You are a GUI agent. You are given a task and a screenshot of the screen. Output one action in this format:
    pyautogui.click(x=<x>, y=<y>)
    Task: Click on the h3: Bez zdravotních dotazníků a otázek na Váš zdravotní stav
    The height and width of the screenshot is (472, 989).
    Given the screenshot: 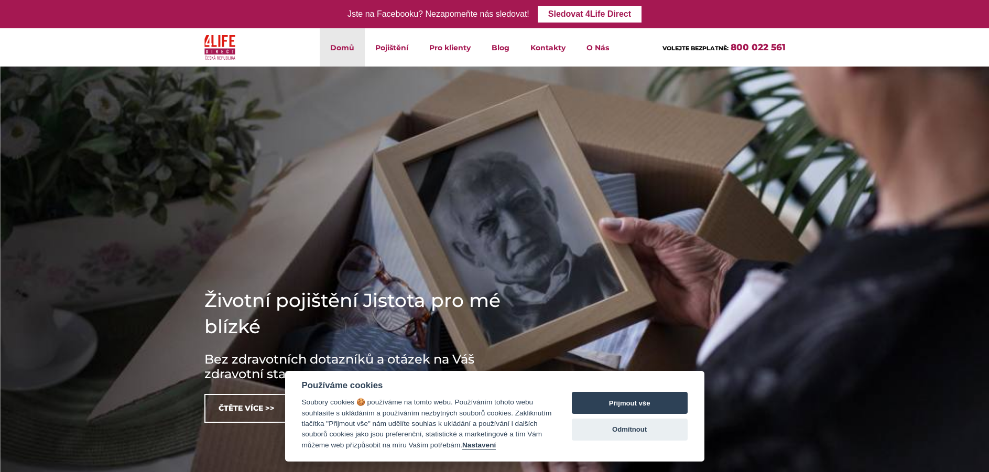 What is the action you would take?
    pyautogui.click(x=362, y=367)
    